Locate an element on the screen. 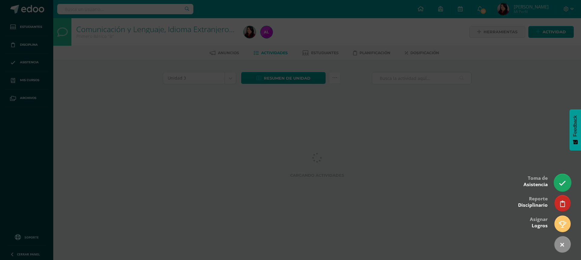  span: Asistencia is located at coordinates (536, 184).